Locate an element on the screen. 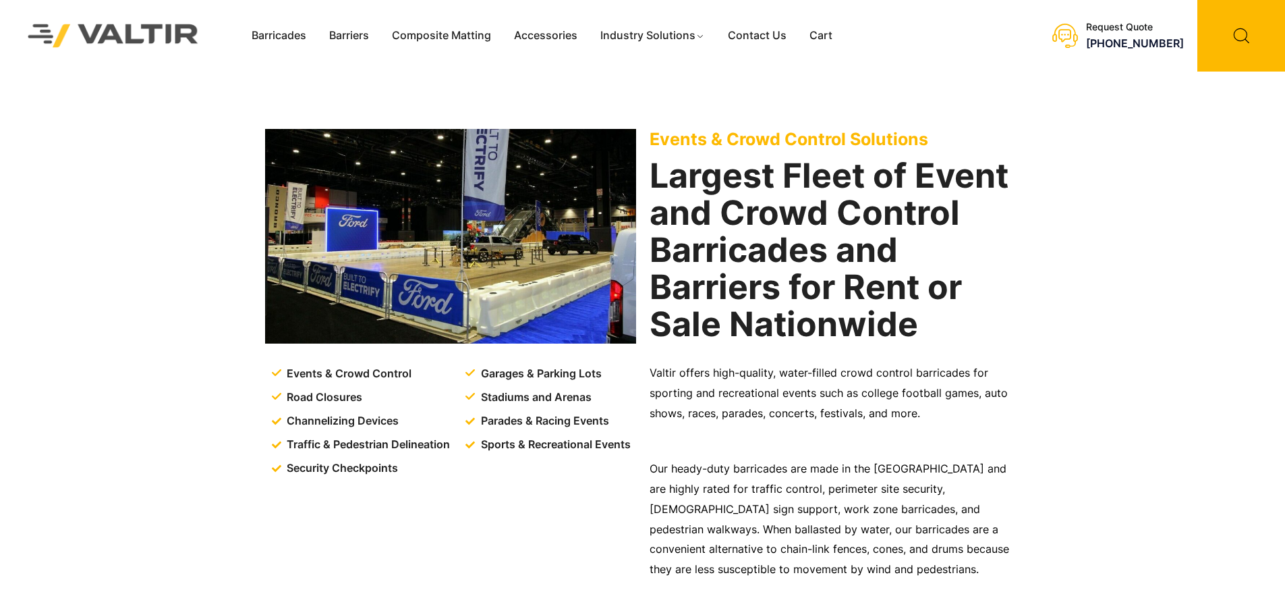  span: Garages & Parking Lots is located at coordinates (540, 374).